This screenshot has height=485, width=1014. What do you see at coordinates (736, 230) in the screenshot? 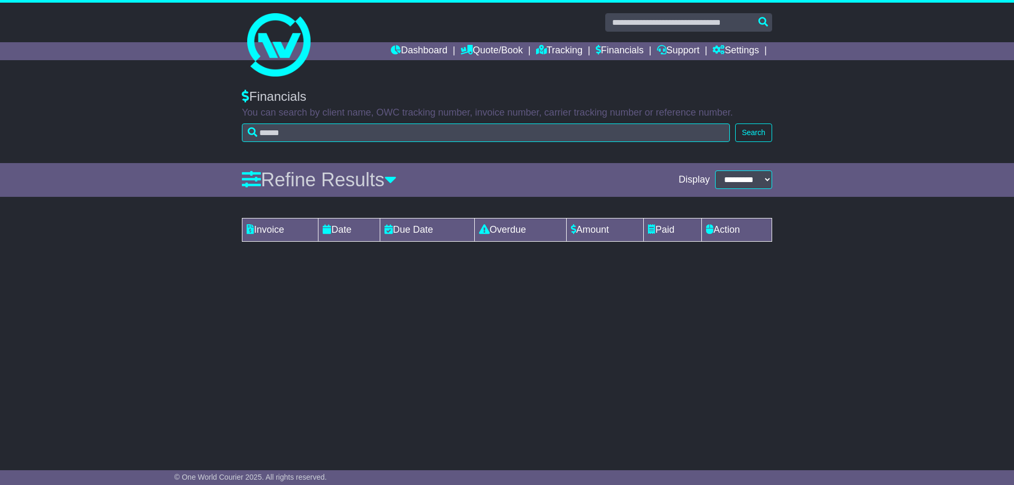
I see `td: Action` at bounding box center [736, 230].